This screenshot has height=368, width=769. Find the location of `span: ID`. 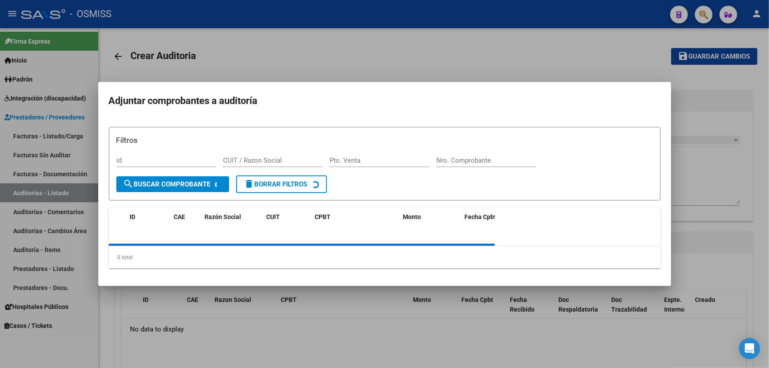

span: ID is located at coordinates (133, 217).